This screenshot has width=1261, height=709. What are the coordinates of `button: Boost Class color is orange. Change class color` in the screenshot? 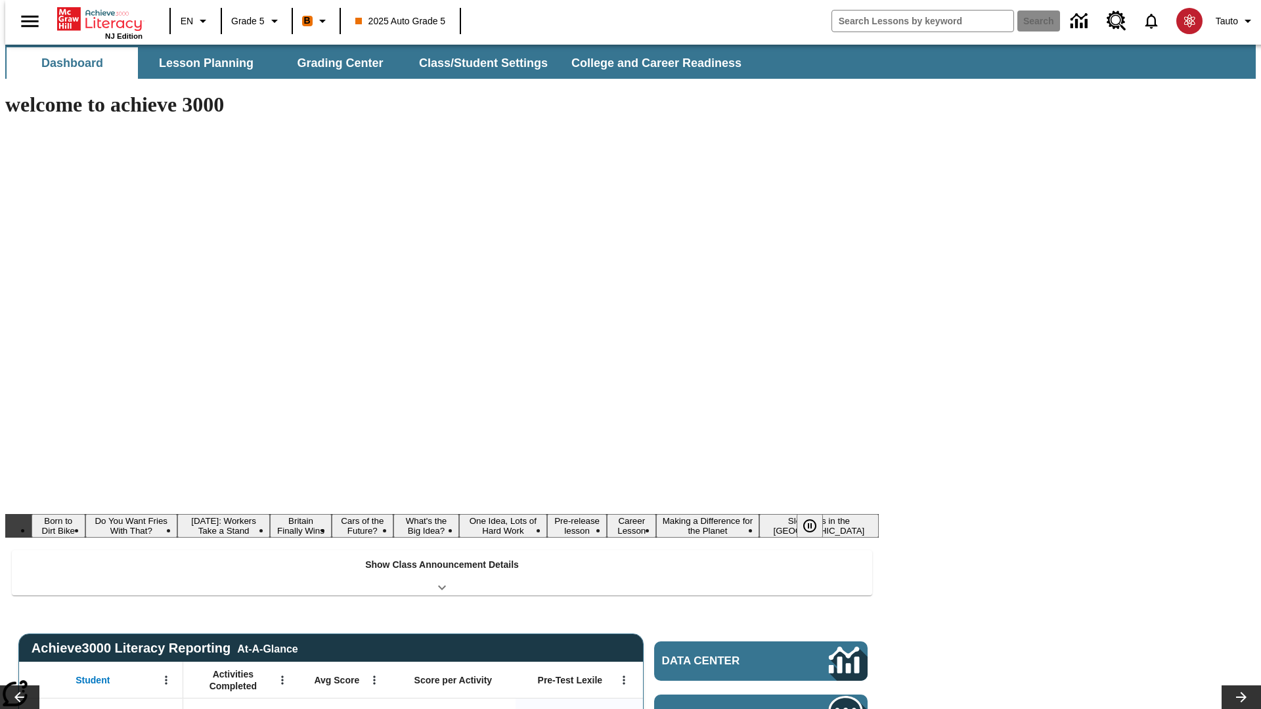 It's located at (316, 21).